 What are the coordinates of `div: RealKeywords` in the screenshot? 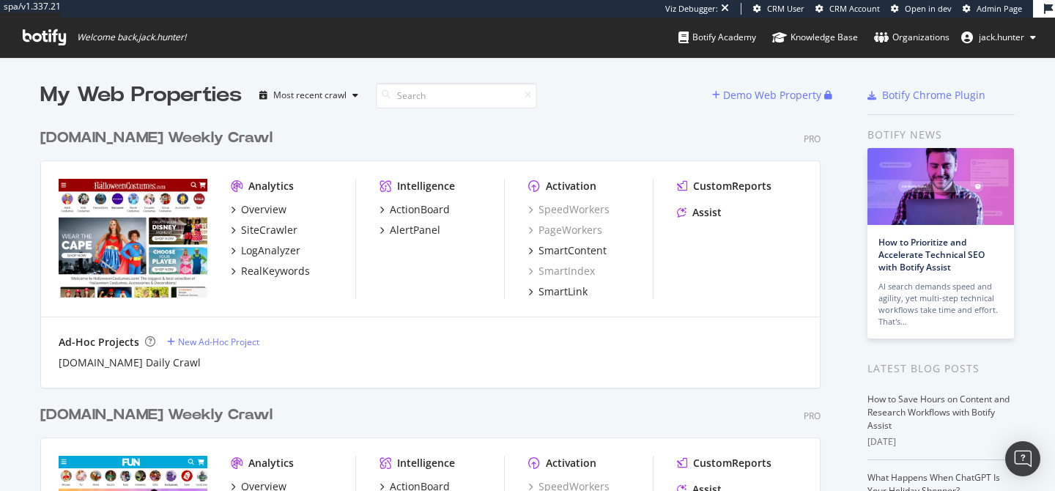 It's located at (275, 271).